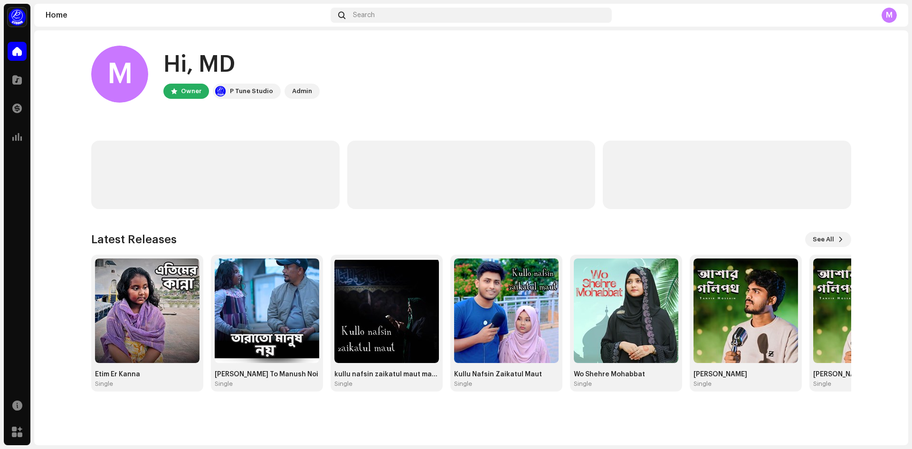 The width and height of the screenshot is (912, 449). Describe the element at coordinates (241, 65) in the screenshot. I see `div: Hi, MD` at that location.